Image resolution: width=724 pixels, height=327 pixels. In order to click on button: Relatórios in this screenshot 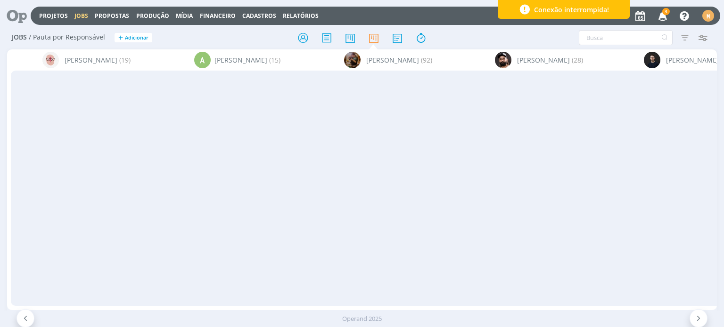, I will do `click(301, 16)`.